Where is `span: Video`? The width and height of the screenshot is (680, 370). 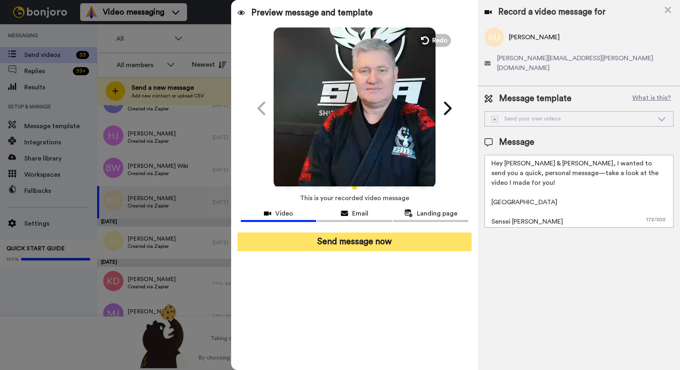
span: Video is located at coordinates (284, 214).